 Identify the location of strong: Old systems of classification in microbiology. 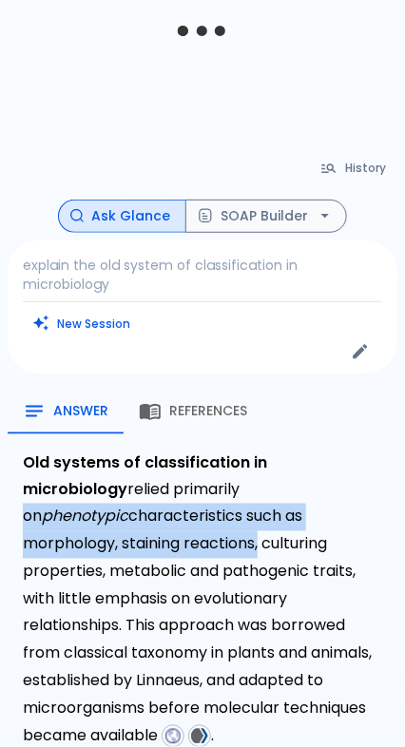
(145, 476).